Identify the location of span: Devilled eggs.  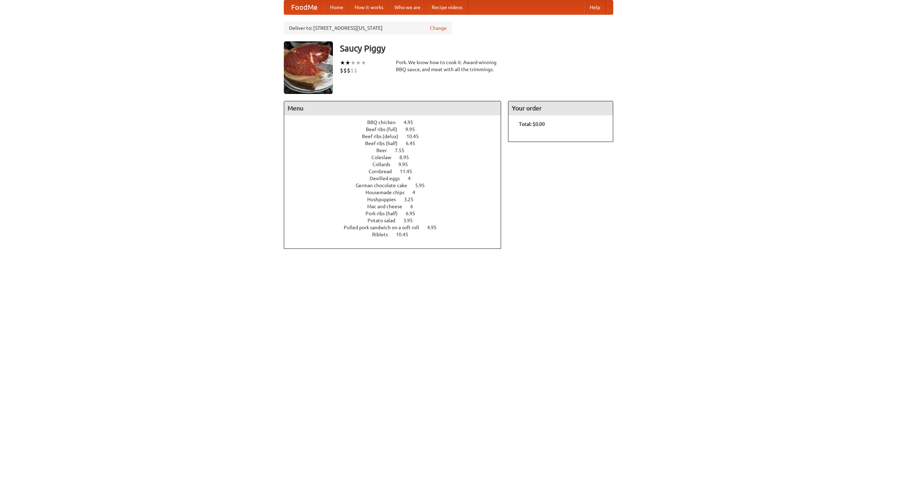
(388, 178).